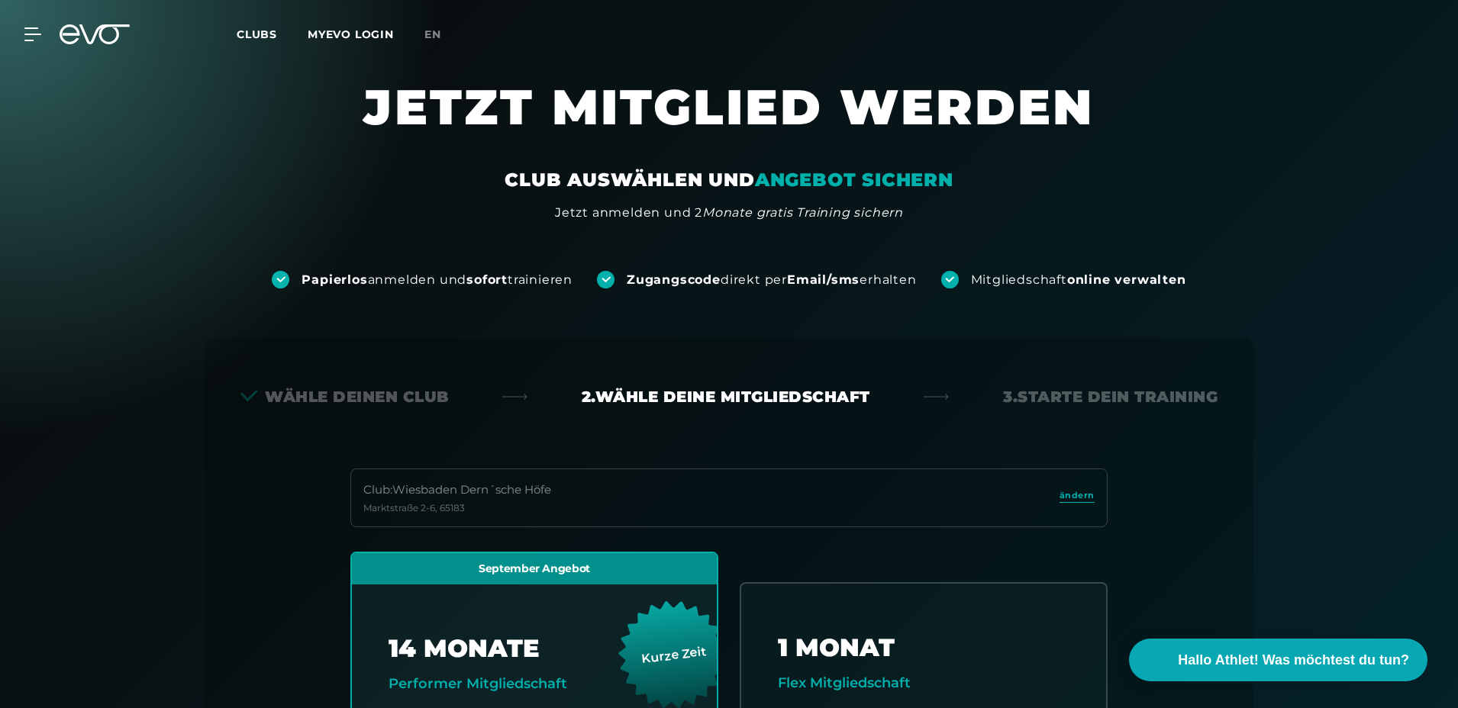 The image size is (1458, 708). I want to click on div: Mitgliedschaft, so click(1078, 280).